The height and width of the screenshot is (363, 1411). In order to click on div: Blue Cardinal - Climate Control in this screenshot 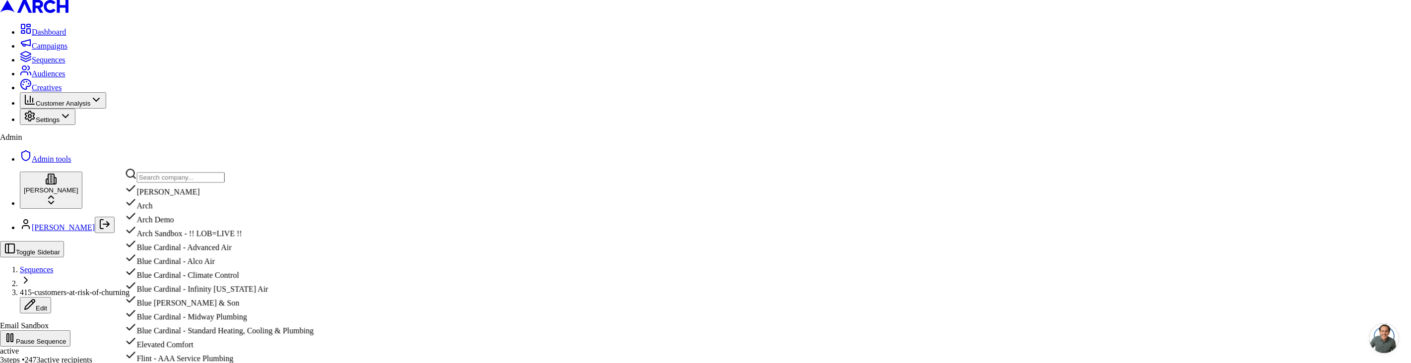, I will do `click(236, 273)`.